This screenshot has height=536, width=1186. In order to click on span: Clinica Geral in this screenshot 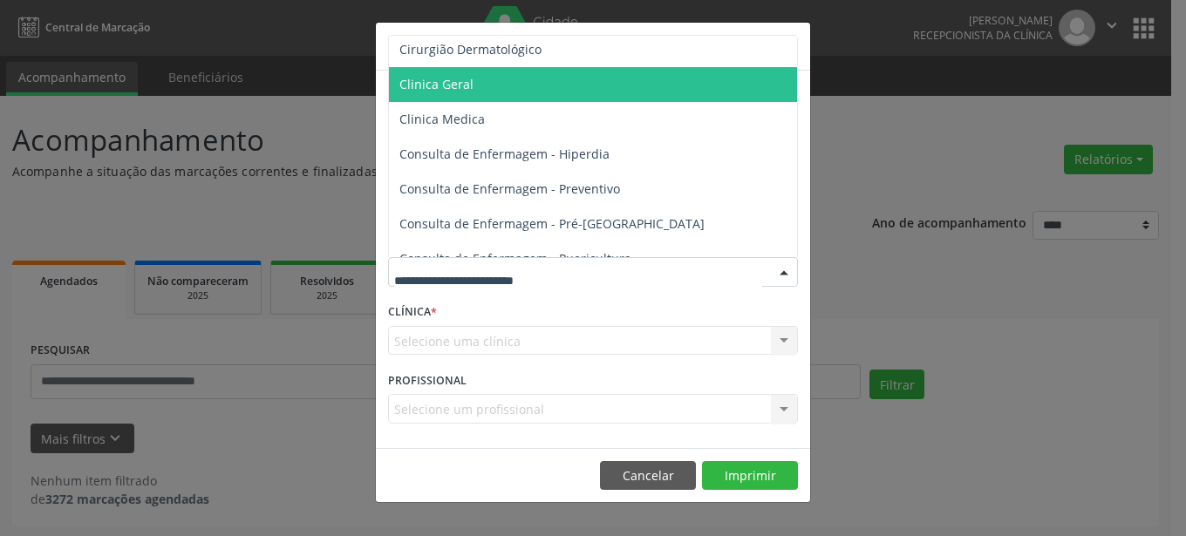, I will do `click(436, 84)`.